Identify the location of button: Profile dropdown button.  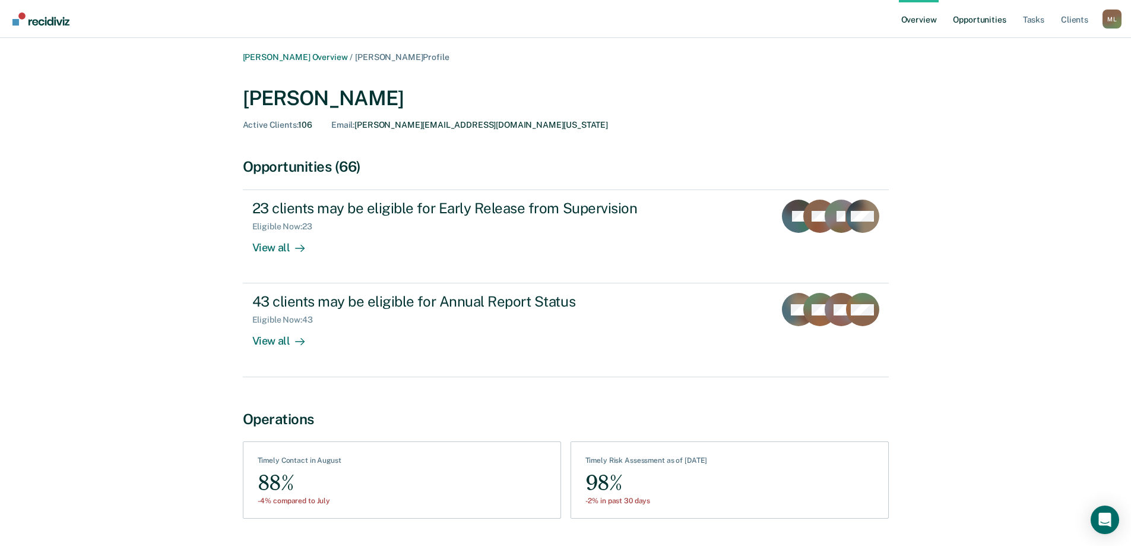
(1112, 19).